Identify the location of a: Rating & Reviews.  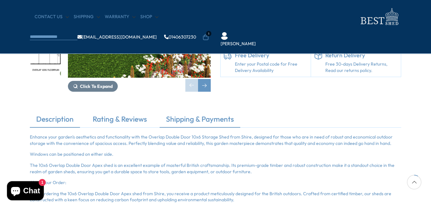
(120, 120).